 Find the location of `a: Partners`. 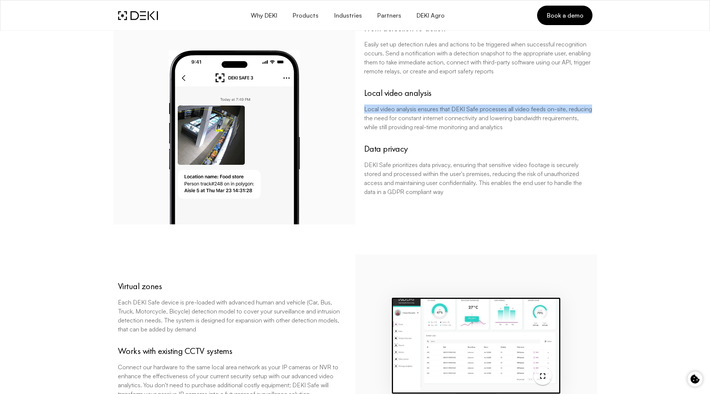

a: Partners is located at coordinates (389, 15).